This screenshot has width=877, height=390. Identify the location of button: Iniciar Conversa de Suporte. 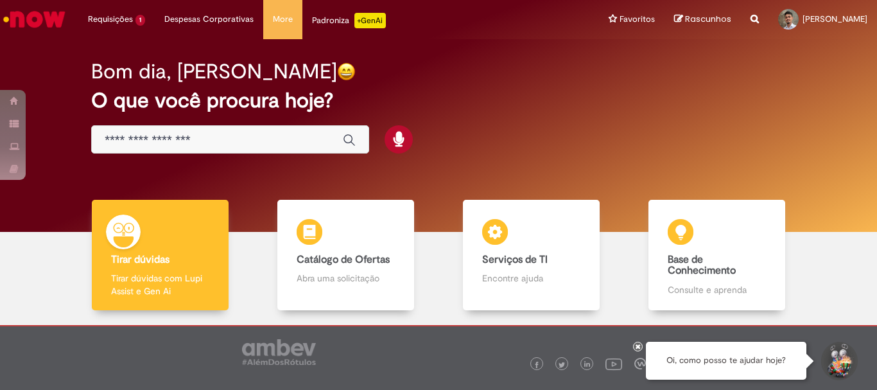
(839, 361).